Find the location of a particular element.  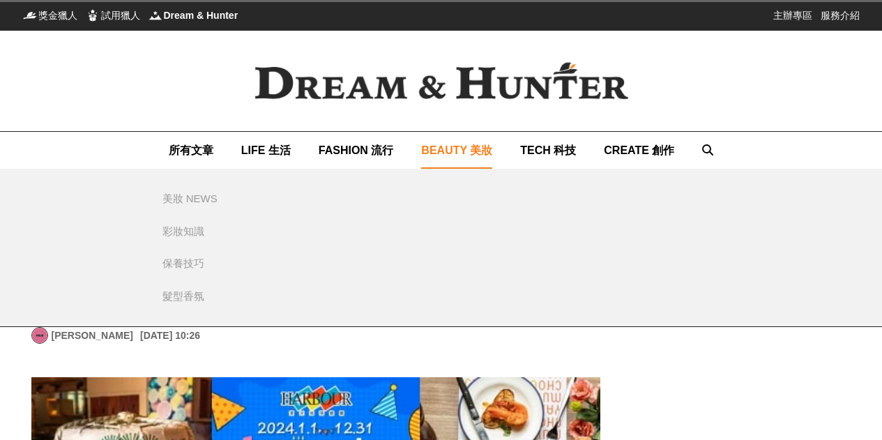

a: 保養技巧 is located at coordinates (197, 264).